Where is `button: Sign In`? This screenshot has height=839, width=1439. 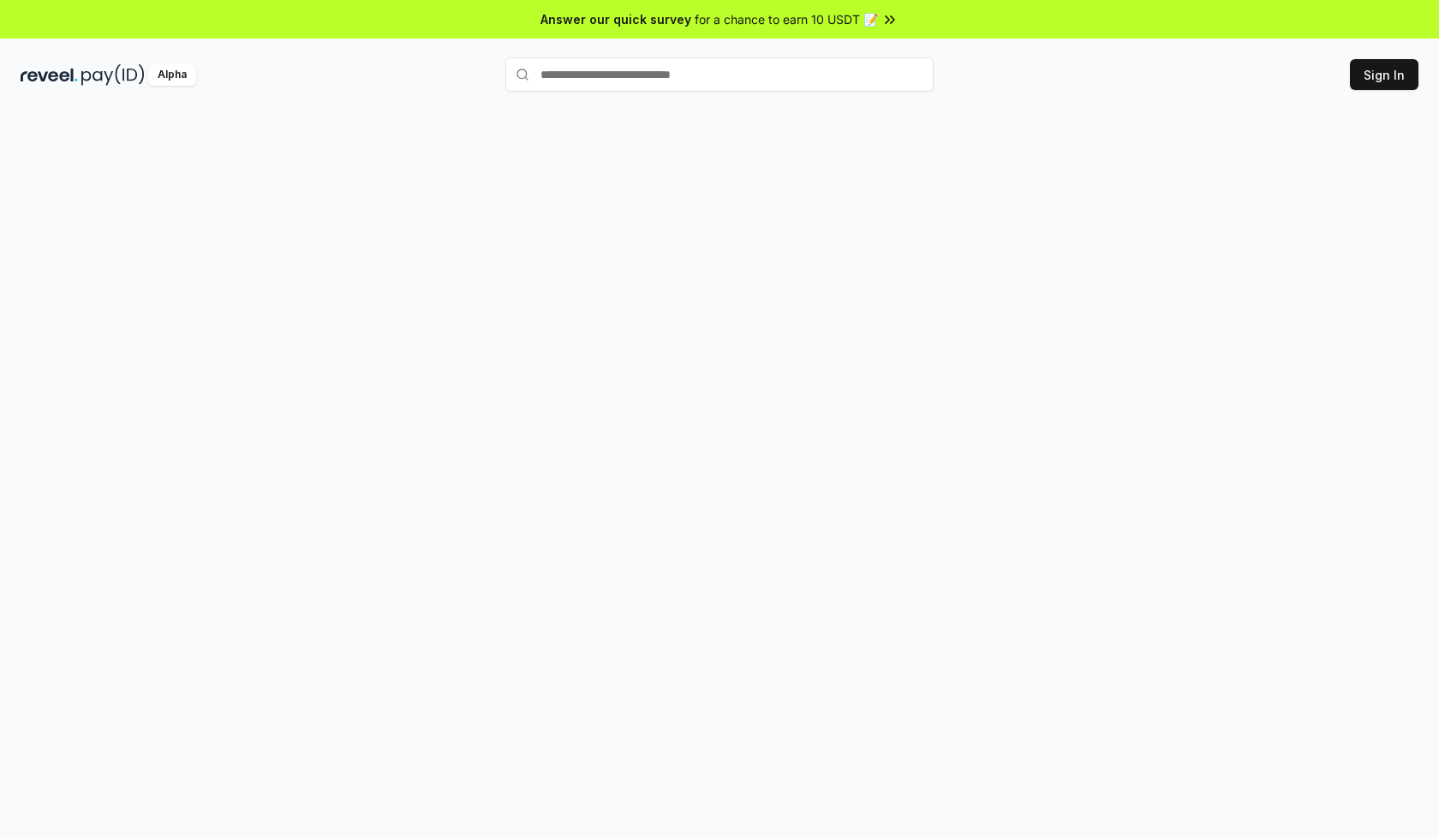 button: Sign In is located at coordinates (1385, 75).